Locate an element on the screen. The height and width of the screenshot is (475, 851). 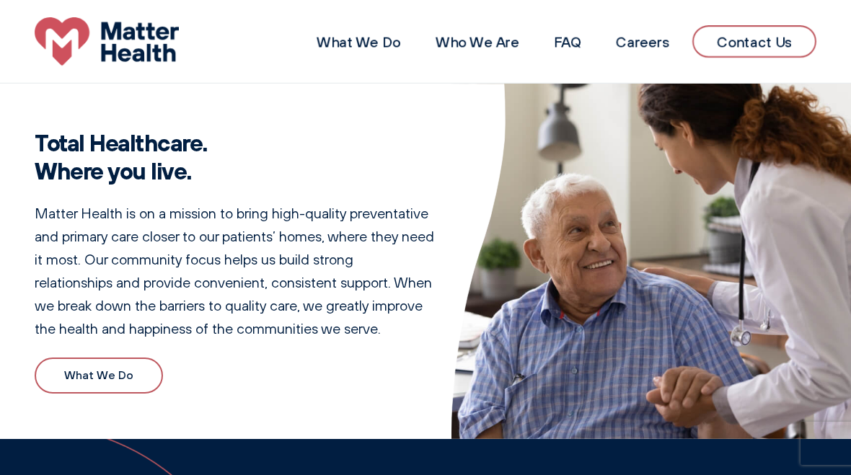
a: FAQ is located at coordinates (568, 41).